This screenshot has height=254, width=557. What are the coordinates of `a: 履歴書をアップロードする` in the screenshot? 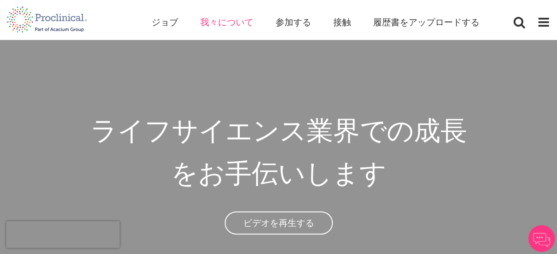 It's located at (426, 22).